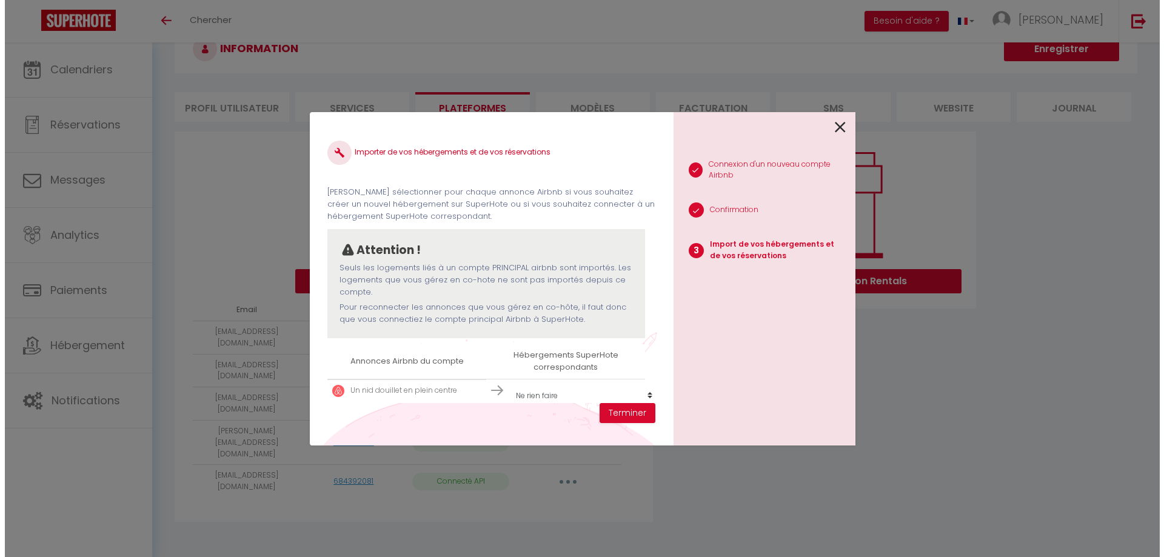  Describe the element at coordinates (384, 250) in the screenshot. I see `p: Attention !` at that location.